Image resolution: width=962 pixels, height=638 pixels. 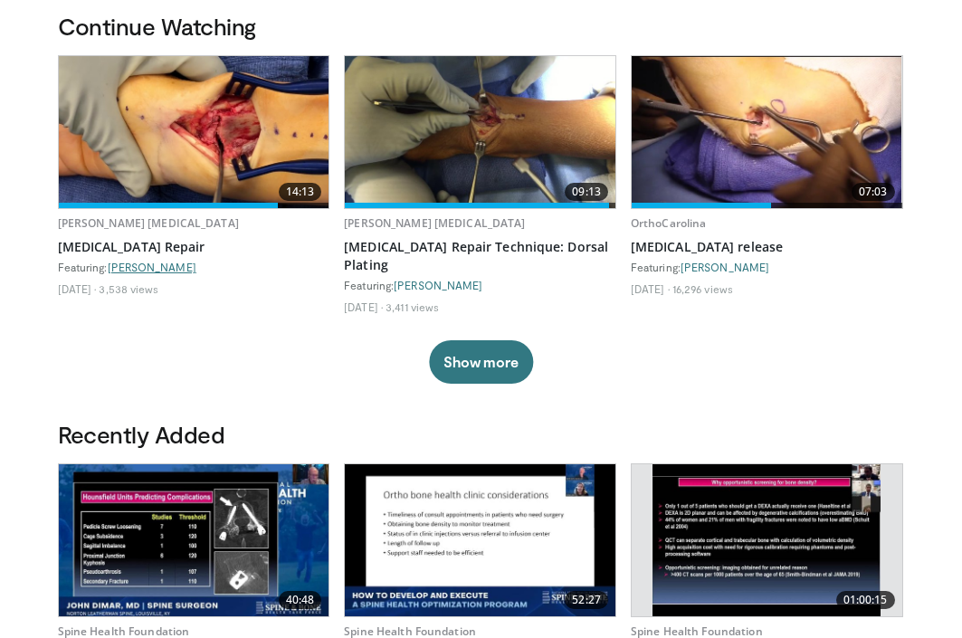 I want to click on a: 40:48, so click(x=194, y=540).